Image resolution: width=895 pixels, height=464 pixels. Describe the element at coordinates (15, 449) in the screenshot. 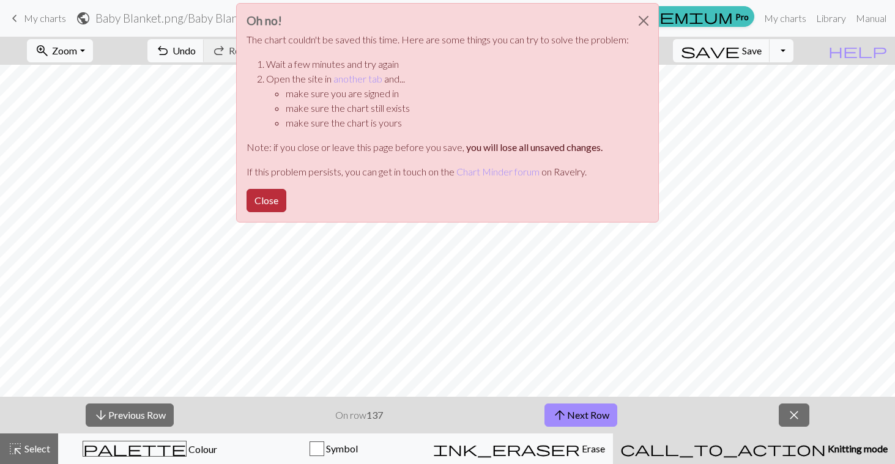

I see `span: highlight_alt` at that location.